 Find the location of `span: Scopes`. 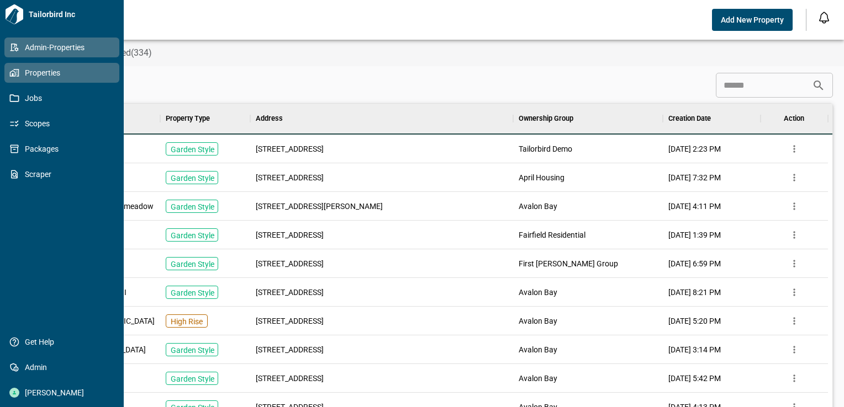

span: Scopes is located at coordinates (64, 124).